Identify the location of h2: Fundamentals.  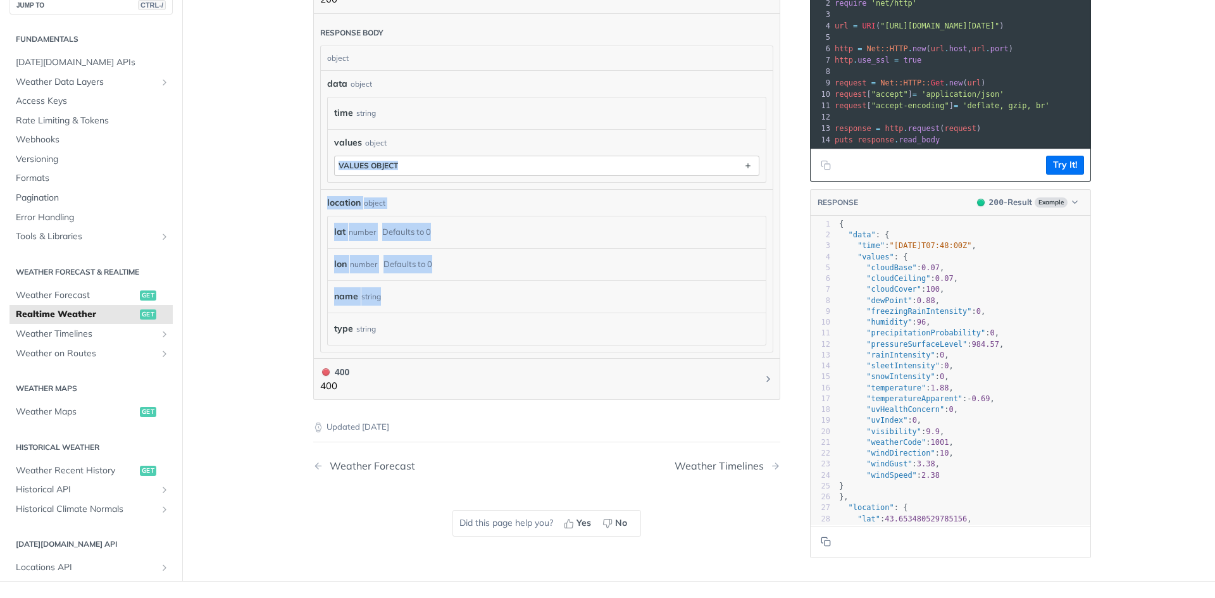
(91, 39).